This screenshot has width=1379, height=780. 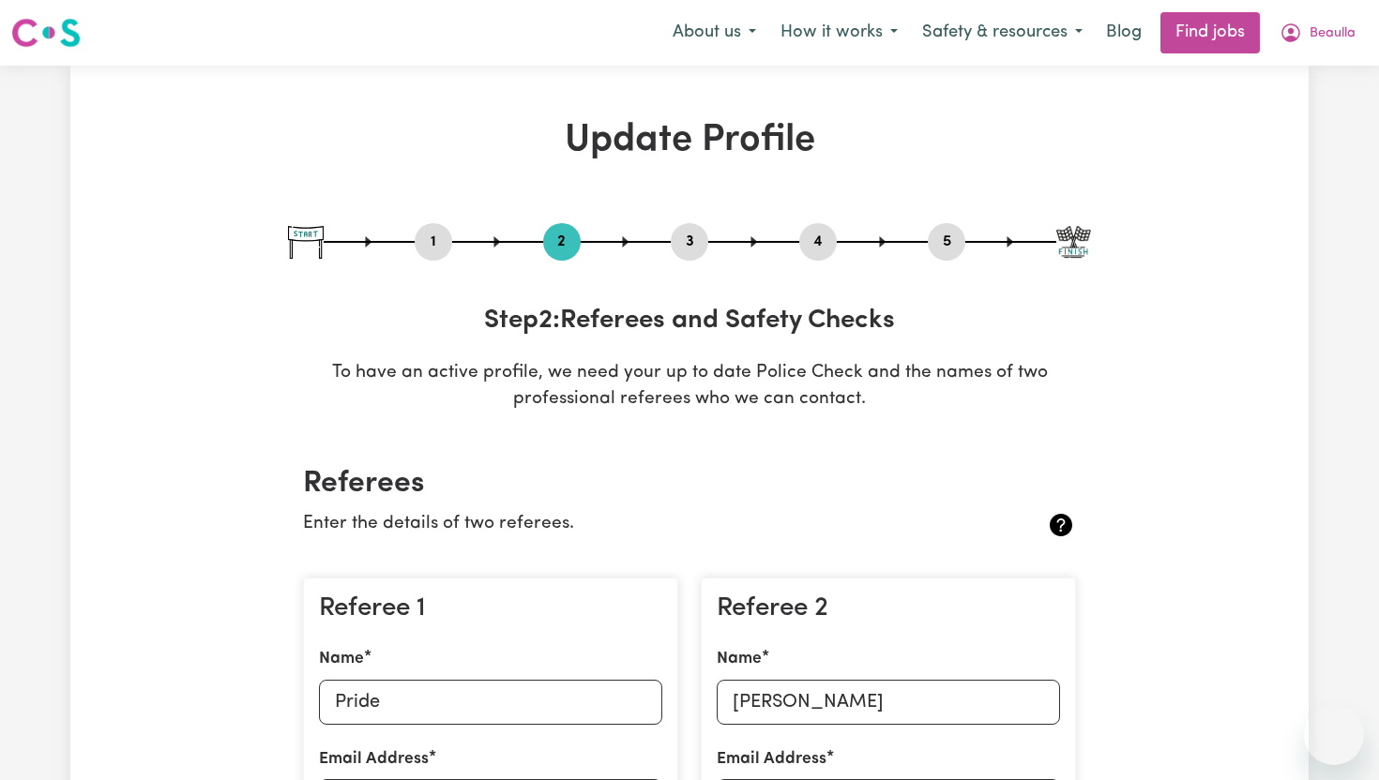 I want to click on h3: Step 2 : Referees and Safety Checks, so click(x=689, y=322).